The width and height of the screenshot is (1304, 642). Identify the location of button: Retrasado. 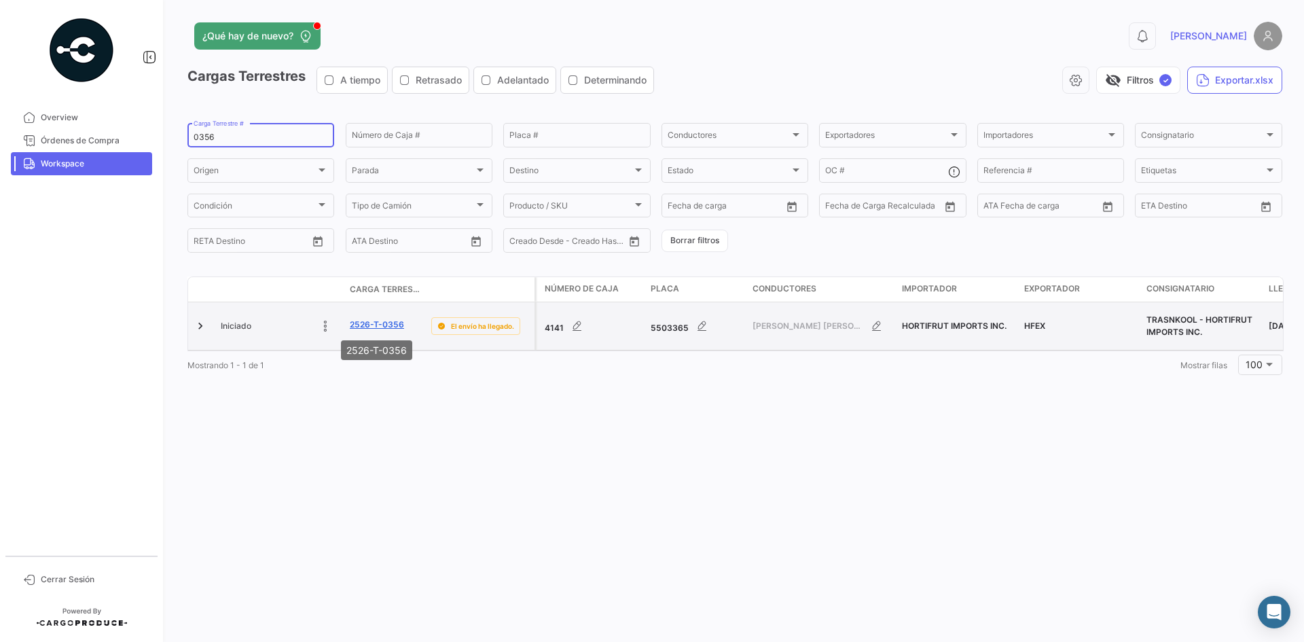
(431, 80).